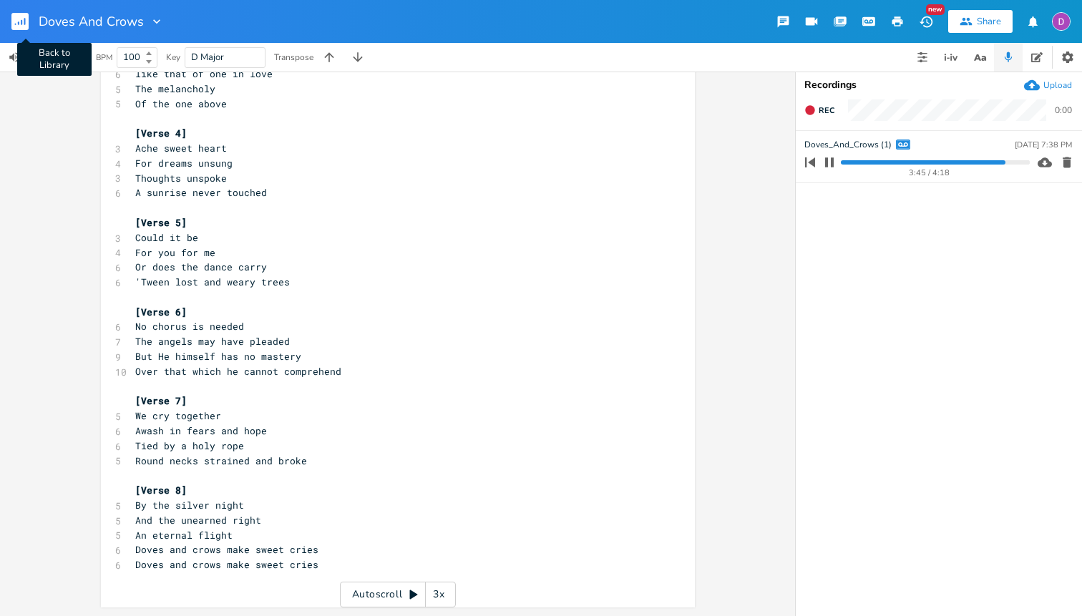 This screenshot has width=1082, height=616. What do you see at coordinates (208, 57) in the screenshot?
I see `span: D Major` at bounding box center [208, 57].